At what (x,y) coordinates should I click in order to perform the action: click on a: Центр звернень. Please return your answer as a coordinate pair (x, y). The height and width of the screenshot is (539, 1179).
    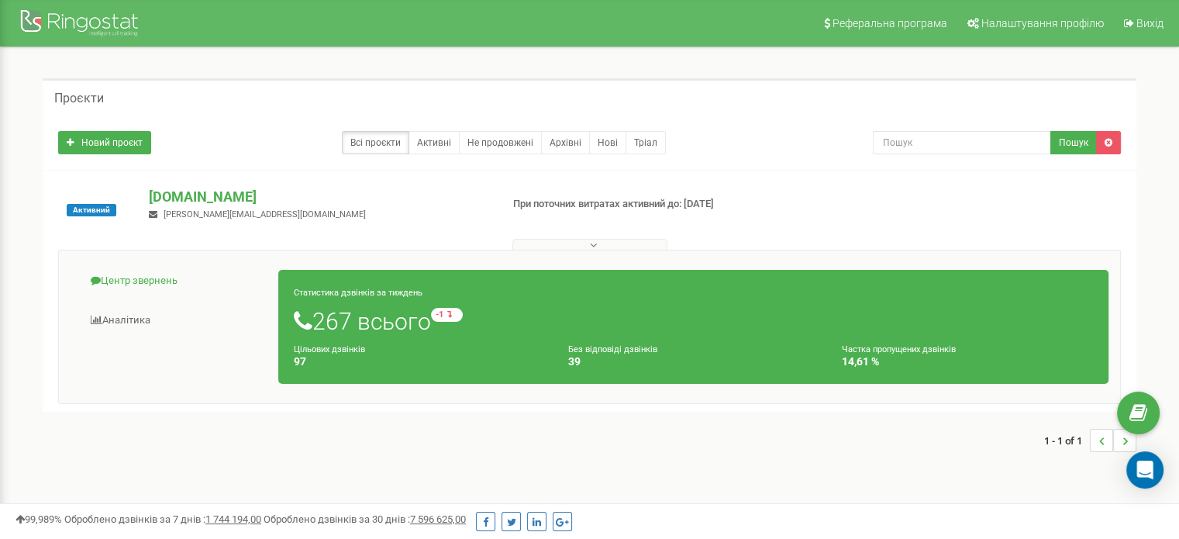
    Looking at the image, I should click on (174, 281).